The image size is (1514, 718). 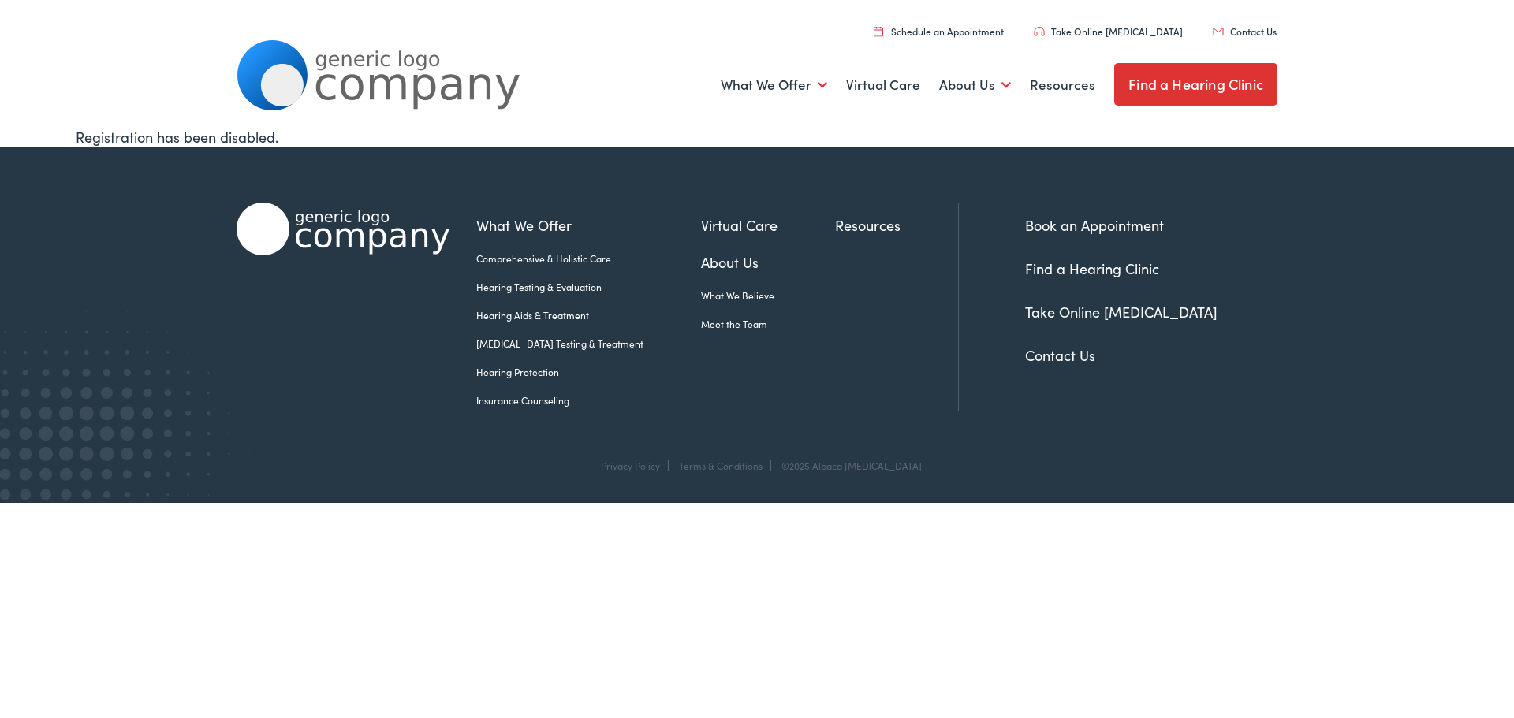 I want to click on a: Meet the Team, so click(x=768, y=324).